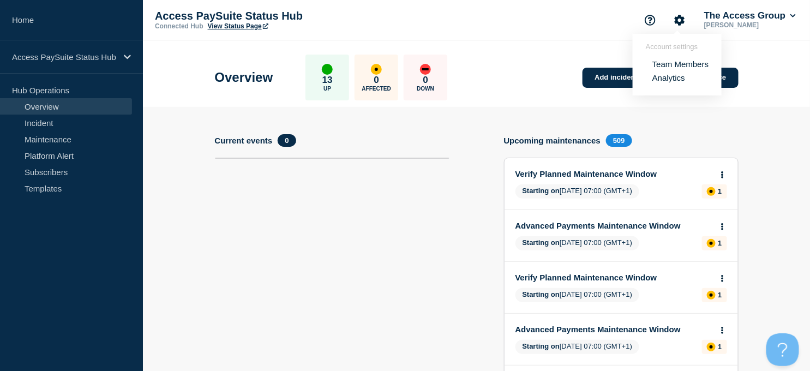 The height and width of the screenshot is (371, 810). What do you see at coordinates (668, 77) in the screenshot?
I see `a: Analytics` at bounding box center [668, 77].